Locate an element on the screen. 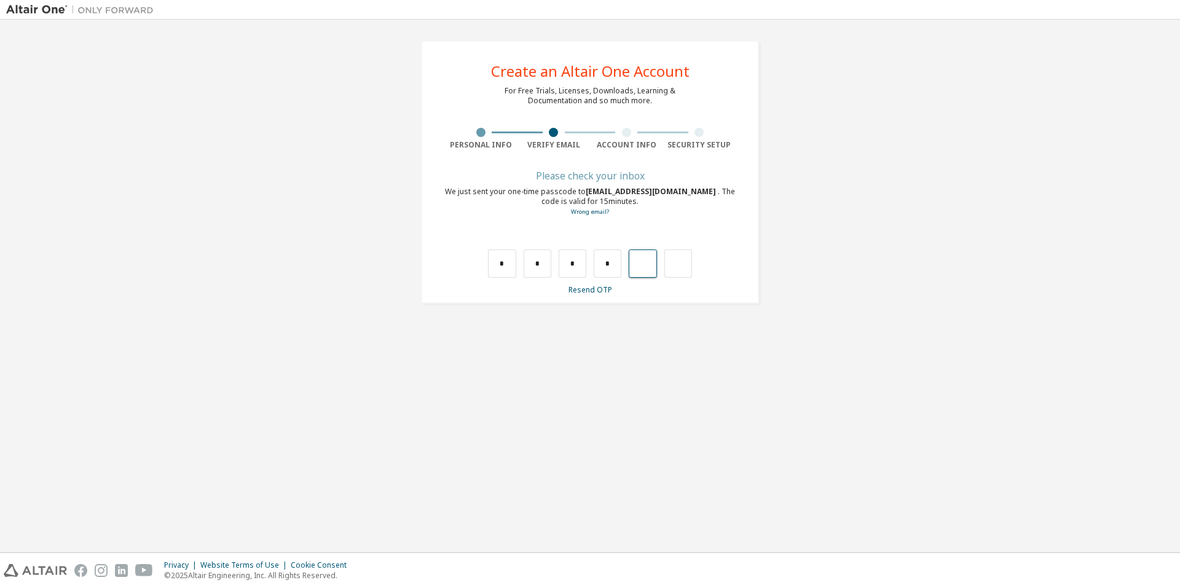 Image resolution: width=1180 pixels, height=588 pixels. div: Please check your inbox is located at coordinates (590, 176).